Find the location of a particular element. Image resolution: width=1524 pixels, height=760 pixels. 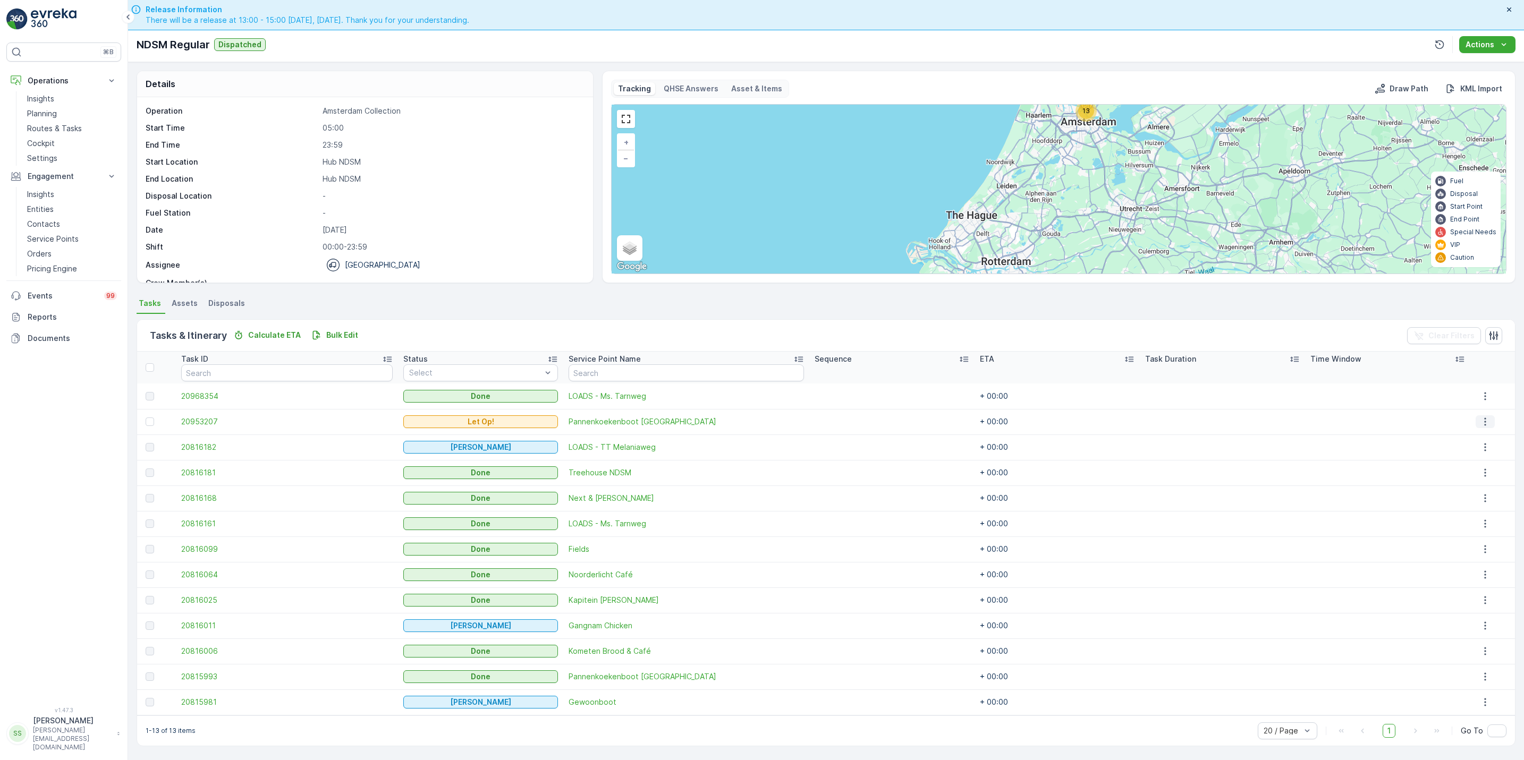

span: 13 is located at coordinates (1086, 111).